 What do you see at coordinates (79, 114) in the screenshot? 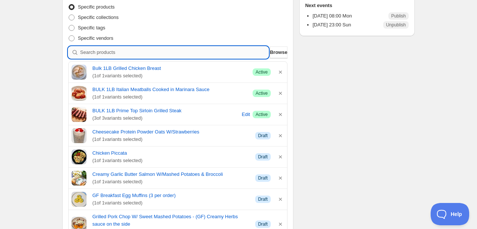
I see `img: BULK Grilled Top Sirloin 1LB - Fresh 'N Tasty - Naples Meal prep` at bounding box center [79, 114].